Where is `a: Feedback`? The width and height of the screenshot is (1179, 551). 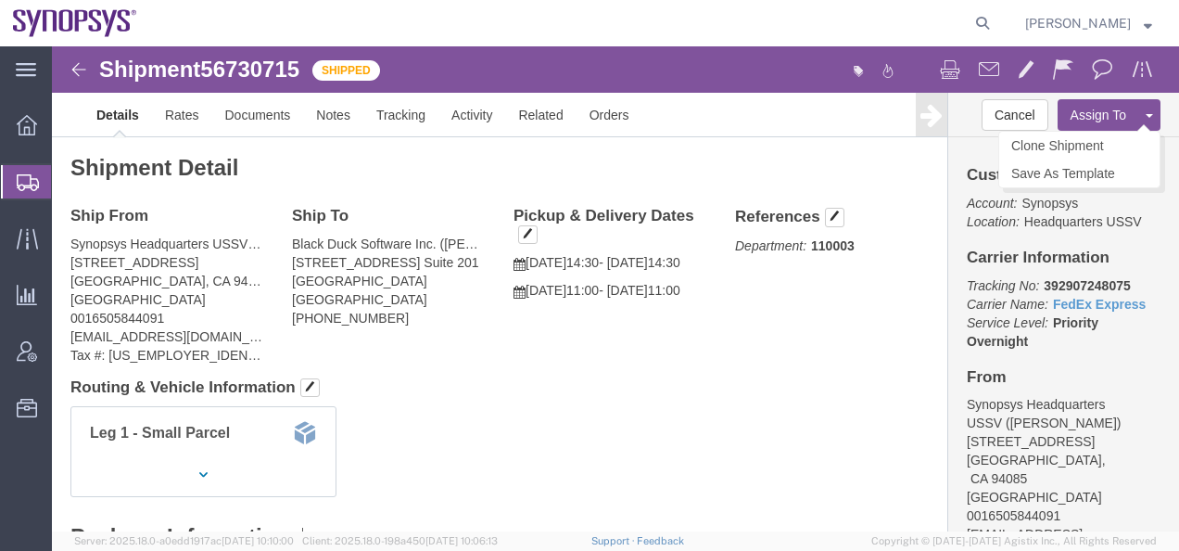
a: Feedback is located at coordinates (660, 540).